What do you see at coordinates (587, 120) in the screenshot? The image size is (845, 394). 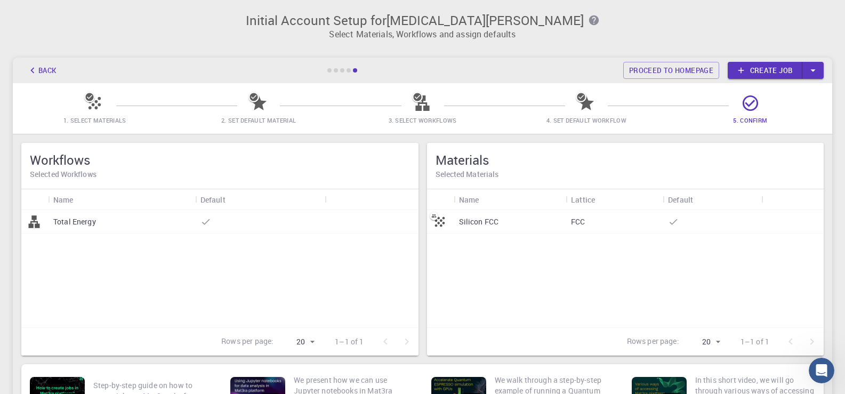 I see `span: 4. Set Default Workflow` at bounding box center [587, 120].